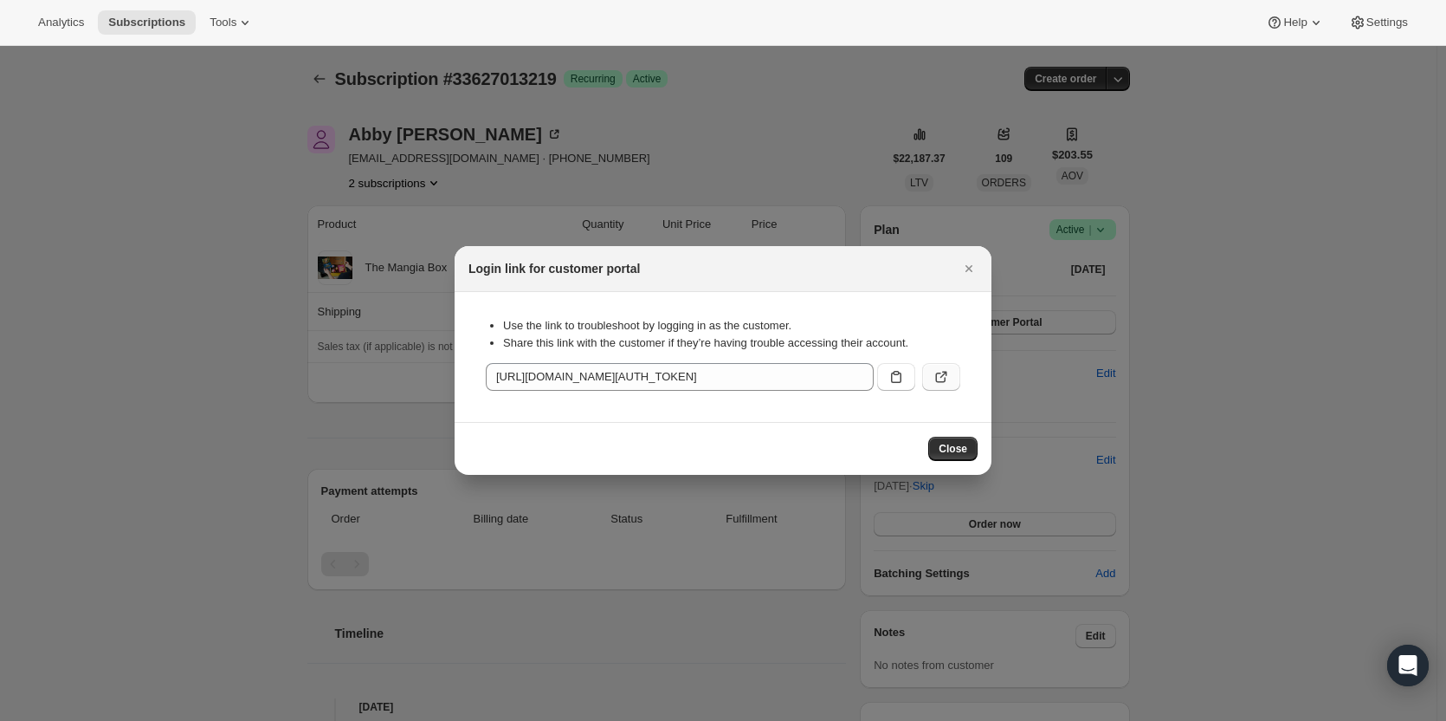 The width and height of the screenshot is (1446, 721). Describe the element at coordinates (1379, 23) in the screenshot. I see `button: Settings` at that location.